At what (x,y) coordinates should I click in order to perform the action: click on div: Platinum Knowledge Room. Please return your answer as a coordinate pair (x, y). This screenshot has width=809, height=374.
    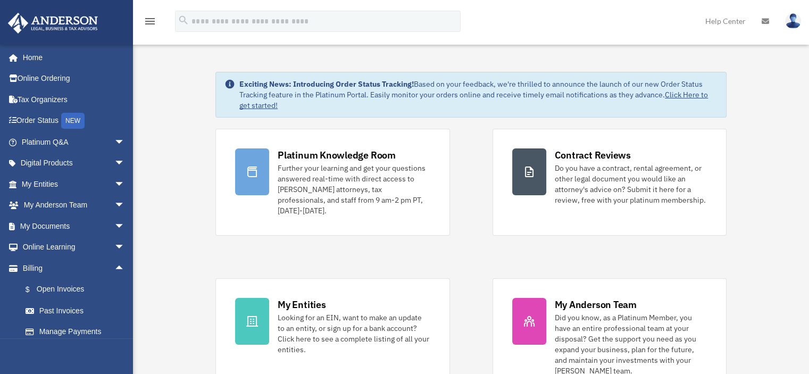
    Looking at the image, I should click on (337, 155).